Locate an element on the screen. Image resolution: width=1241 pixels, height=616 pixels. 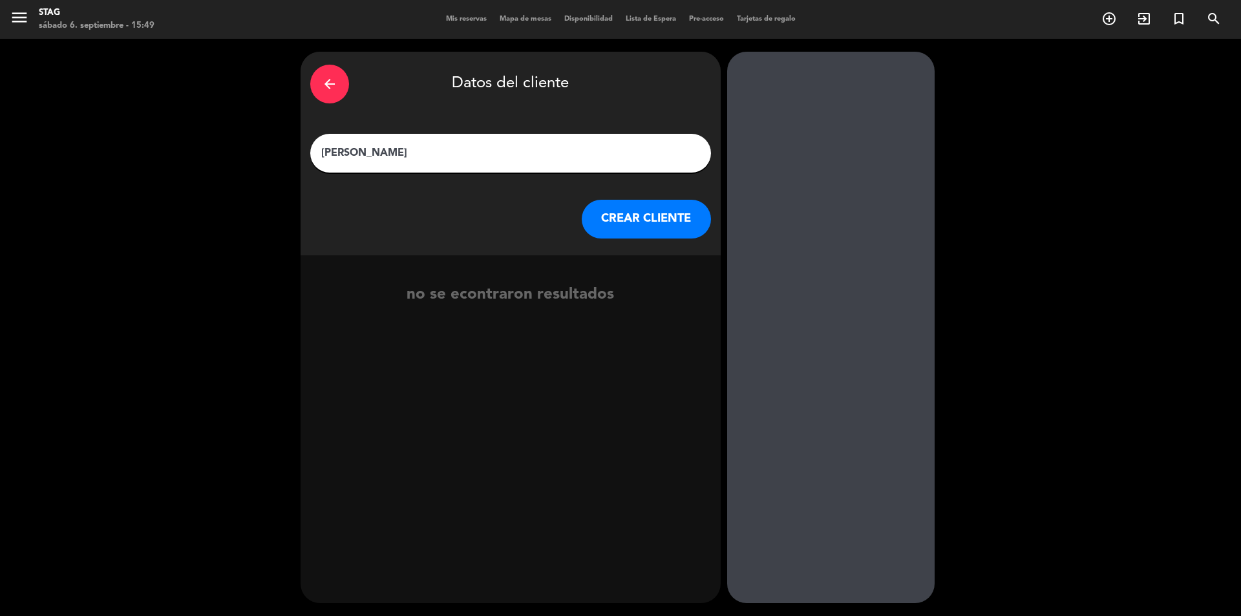
span: Disponibilidad is located at coordinates (588, 19).